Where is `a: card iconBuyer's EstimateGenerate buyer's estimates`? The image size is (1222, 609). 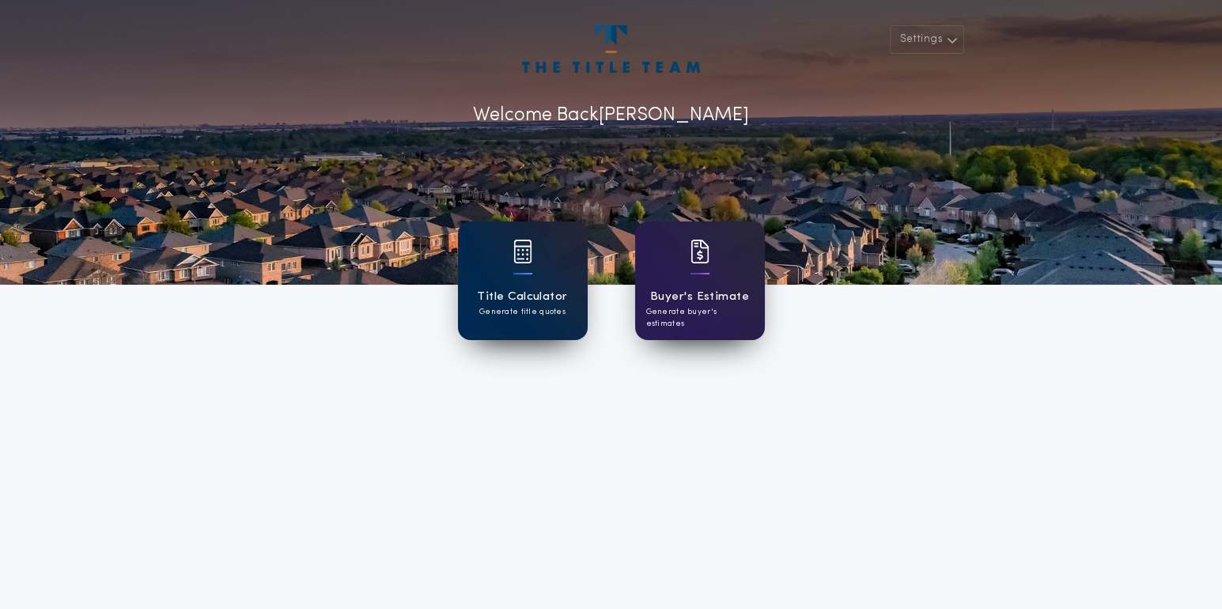 a: card iconBuyer's EstimateGenerate buyer's estimates is located at coordinates (700, 281).